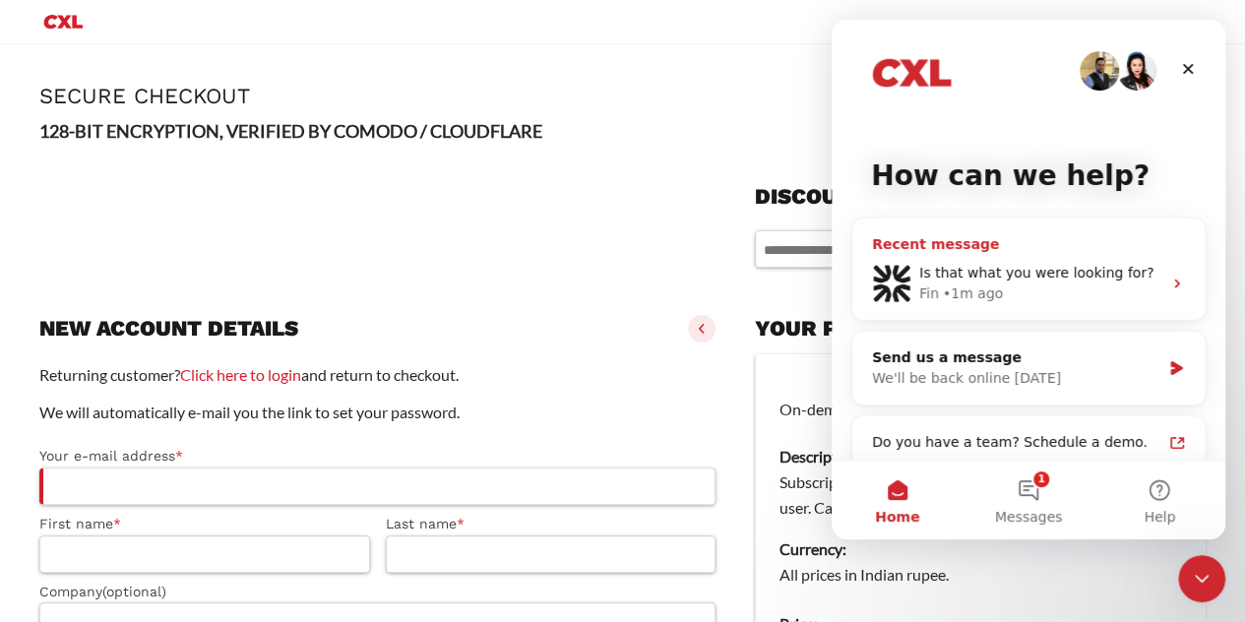  I want to click on div: Recent message, so click(197, 224).